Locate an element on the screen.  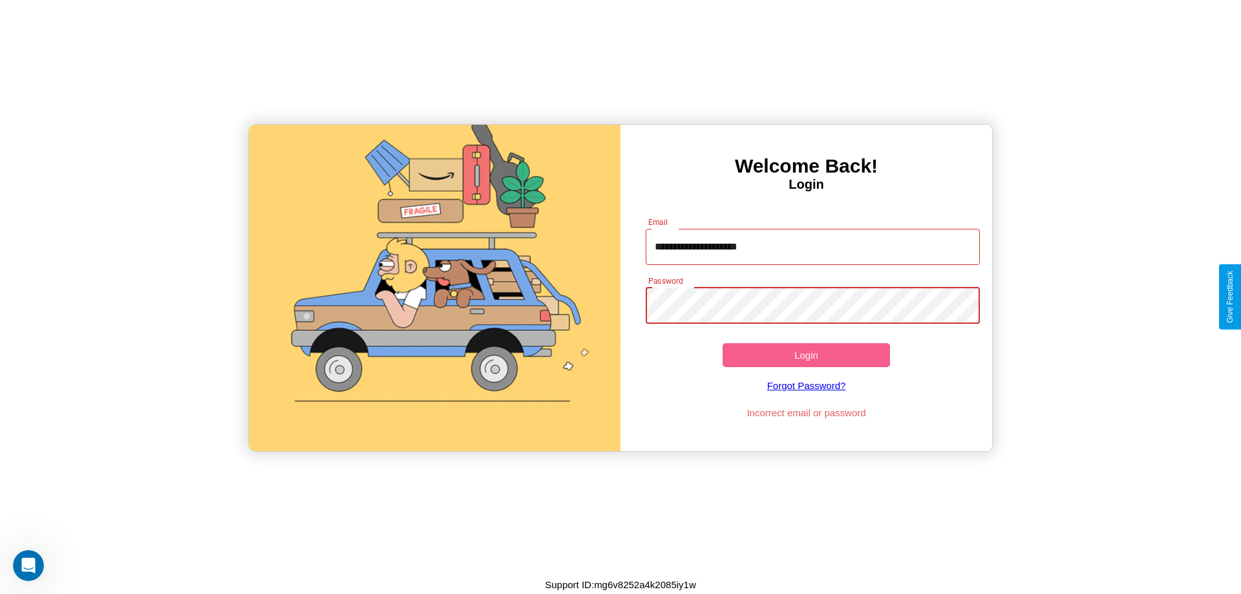
img: gif is located at coordinates (434, 288).